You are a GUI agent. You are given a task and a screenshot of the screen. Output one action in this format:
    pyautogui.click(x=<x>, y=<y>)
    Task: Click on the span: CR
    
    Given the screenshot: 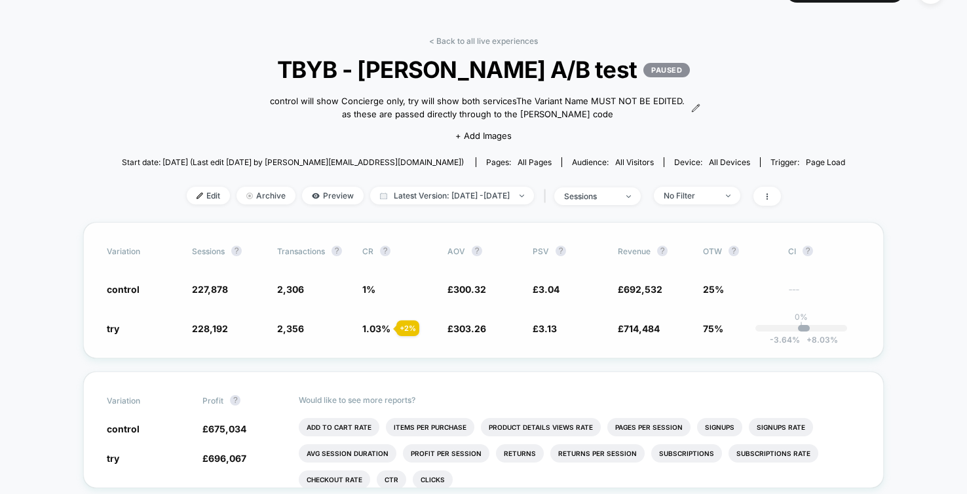 What is the action you would take?
    pyautogui.click(x=368, y=251)
    